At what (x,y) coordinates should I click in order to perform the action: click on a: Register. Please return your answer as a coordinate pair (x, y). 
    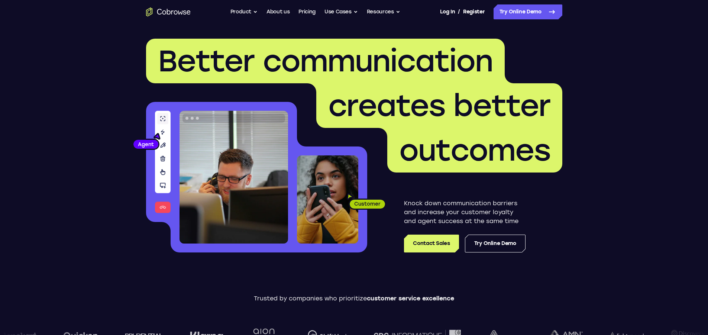
    Looking at the image, I should click on (474, 12).